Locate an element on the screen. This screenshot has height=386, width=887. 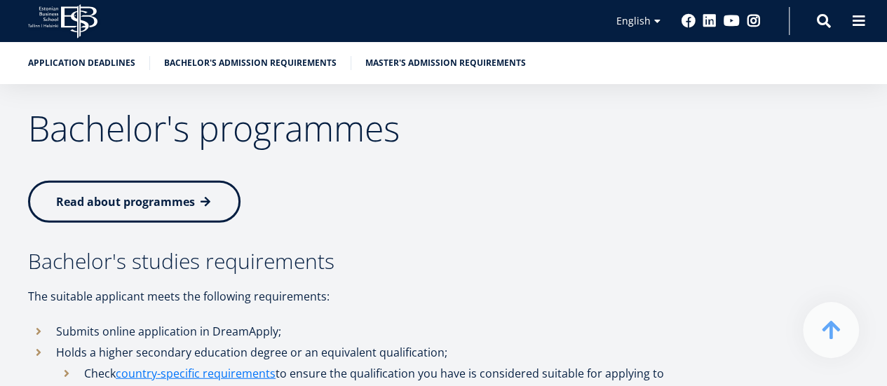
a: Bachelor's admission requirements is located at coordinates (250, 63).